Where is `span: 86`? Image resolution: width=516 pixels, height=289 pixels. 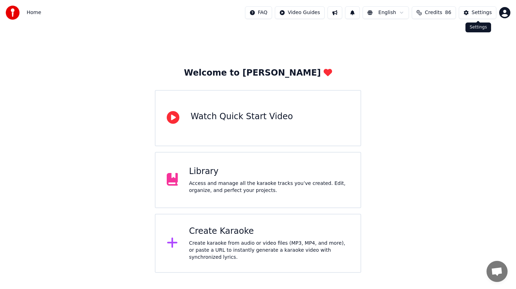
span: 86 is located at coordinates (449, 13).